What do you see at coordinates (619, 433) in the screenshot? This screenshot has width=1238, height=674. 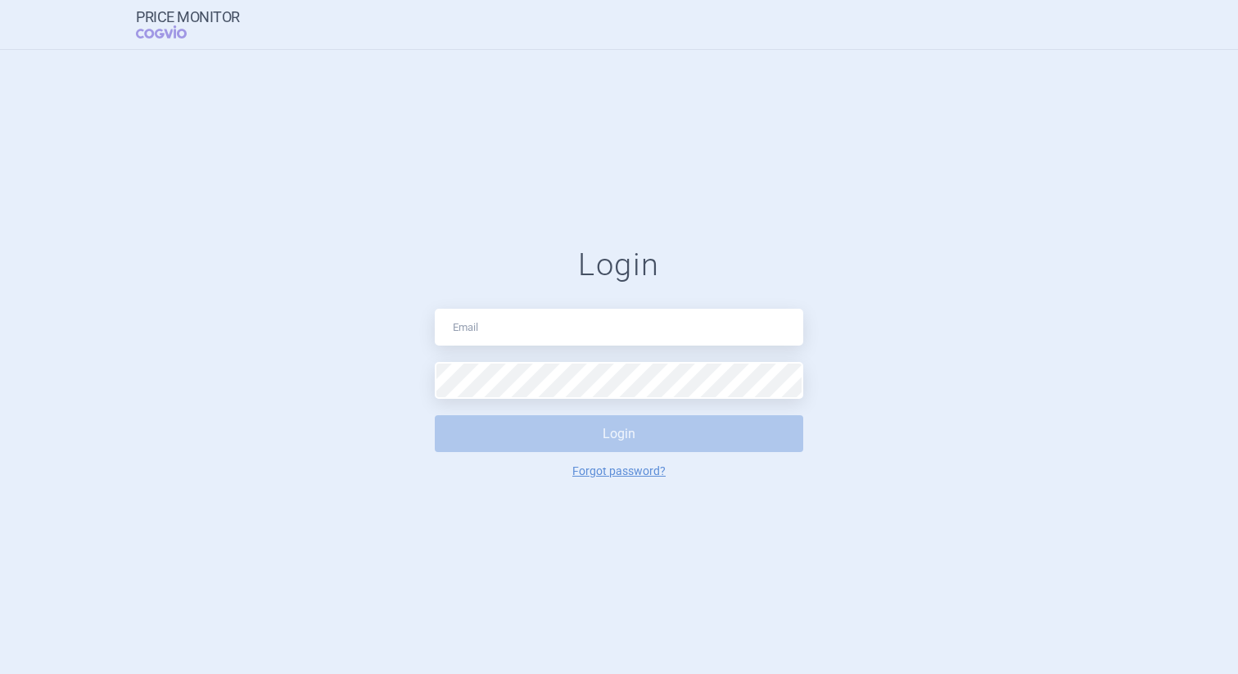 I see `button: Login` at bounding box center [619, 433].